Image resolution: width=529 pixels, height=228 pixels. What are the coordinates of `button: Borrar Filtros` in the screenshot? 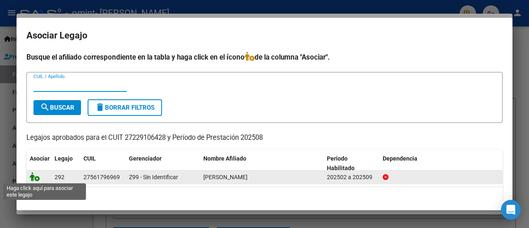 It's located at (125, 108).